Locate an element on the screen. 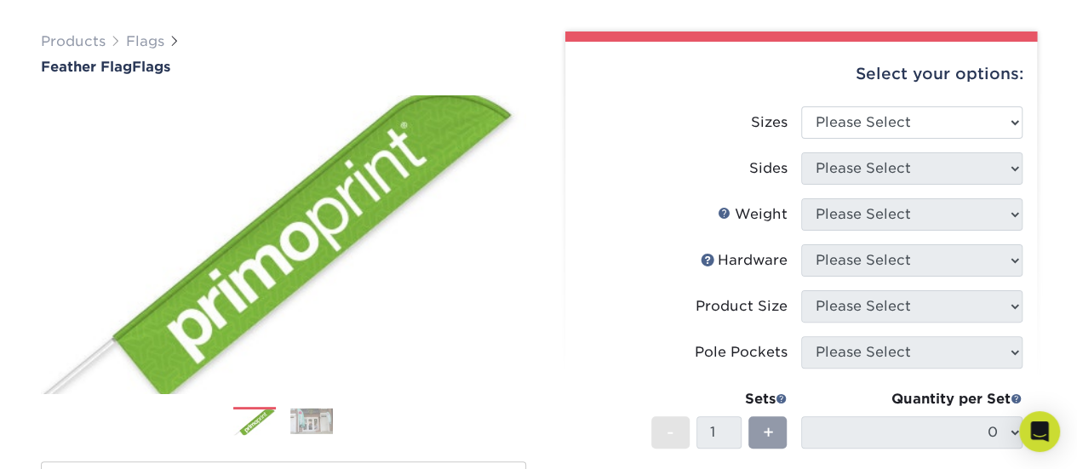 The height and width of the screenshot is (469, 1077). div: Product Size is located at coordinates (742, 307).